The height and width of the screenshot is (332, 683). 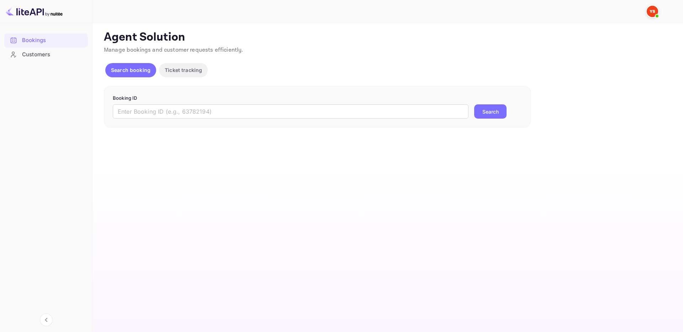 I want to click on p: Search booking, so click(x=131, y=70).